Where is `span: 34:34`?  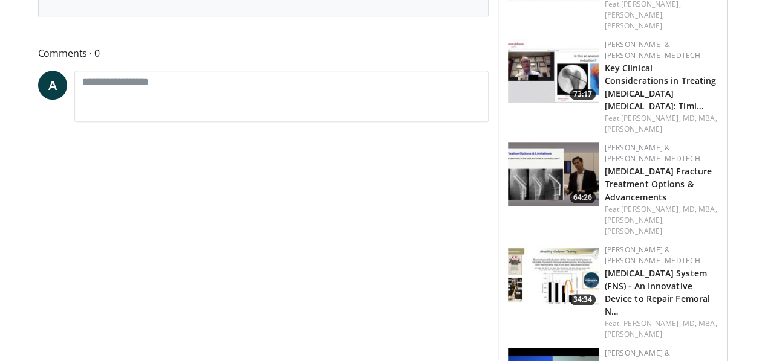 span: 34:34 is located at coordinates (582, 300).